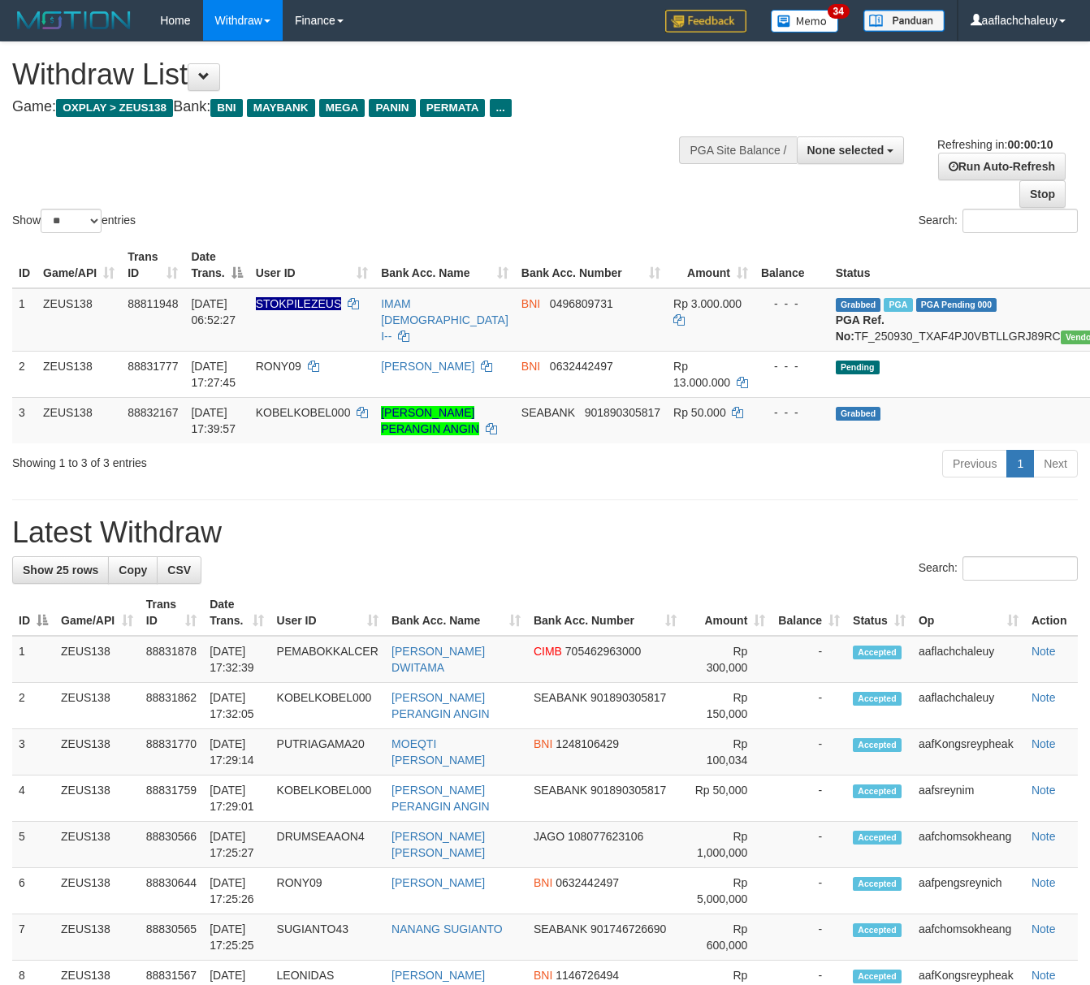 This screenshot has width=1090, height=985. Describe the element at coordinates (728, 659) in the screenshot. I see `td: Rp 300,000` at that location.